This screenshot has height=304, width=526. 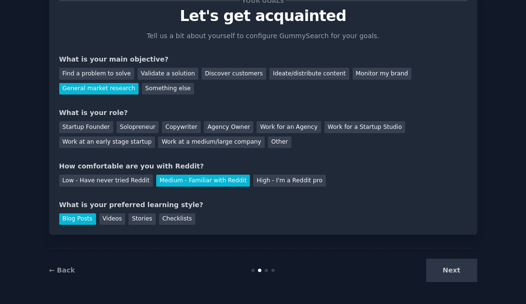 I want to click on div: Blog Posts, so click(x=77, y=219).